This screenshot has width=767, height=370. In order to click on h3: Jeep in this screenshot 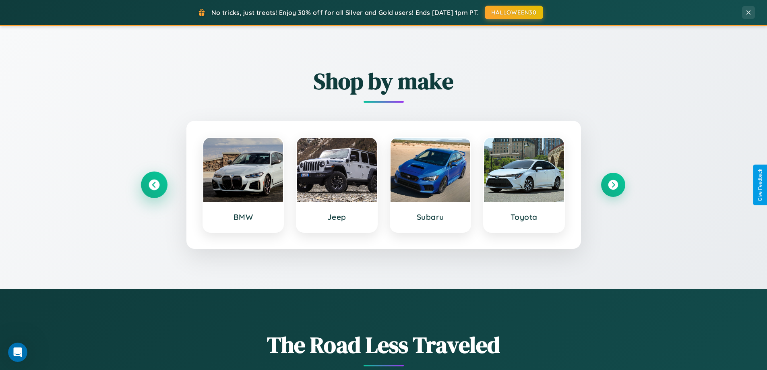, I will do `click(337, 217)`.